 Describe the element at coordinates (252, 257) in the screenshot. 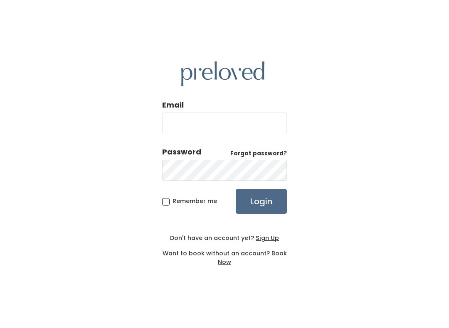

I see `a: Book Now` at that location.